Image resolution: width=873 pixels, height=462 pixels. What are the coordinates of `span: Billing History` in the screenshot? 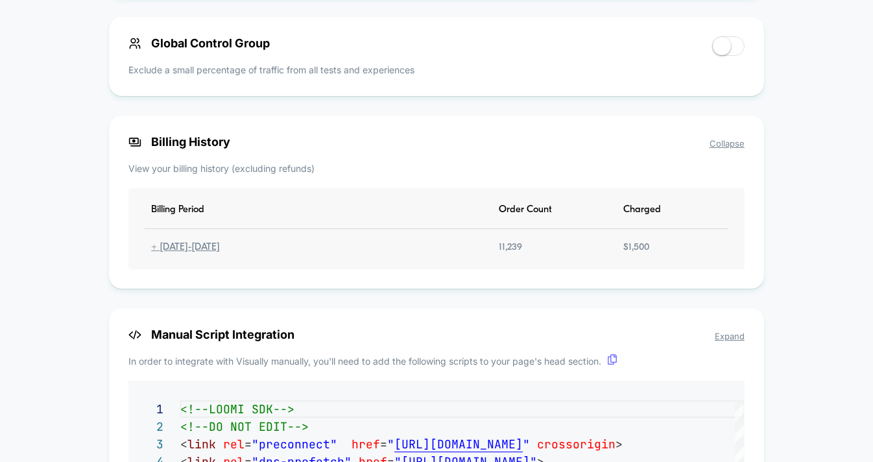 It's located at (436, 141).